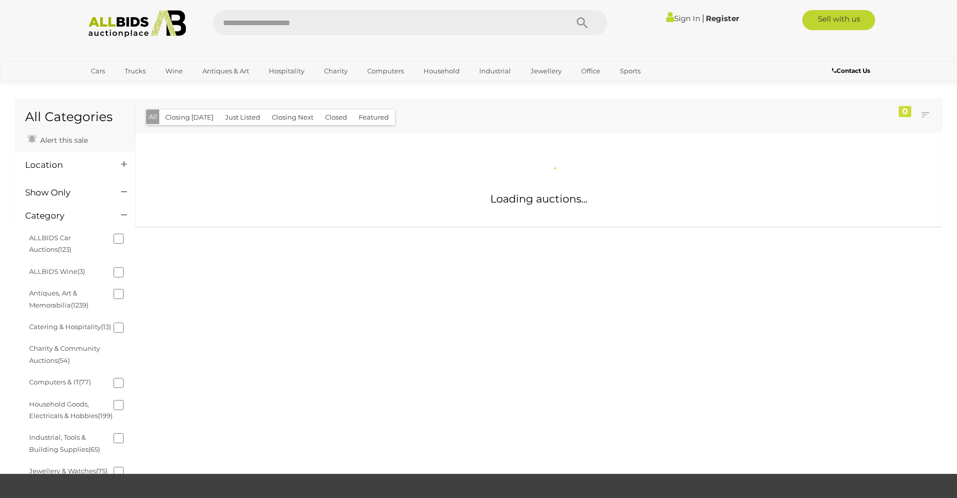 This screenshot has height=498, width=957. What do you see at coordinates (546, 71) in the screenshot?
I see `a: Jewellery` at bounding box center [546, 71].